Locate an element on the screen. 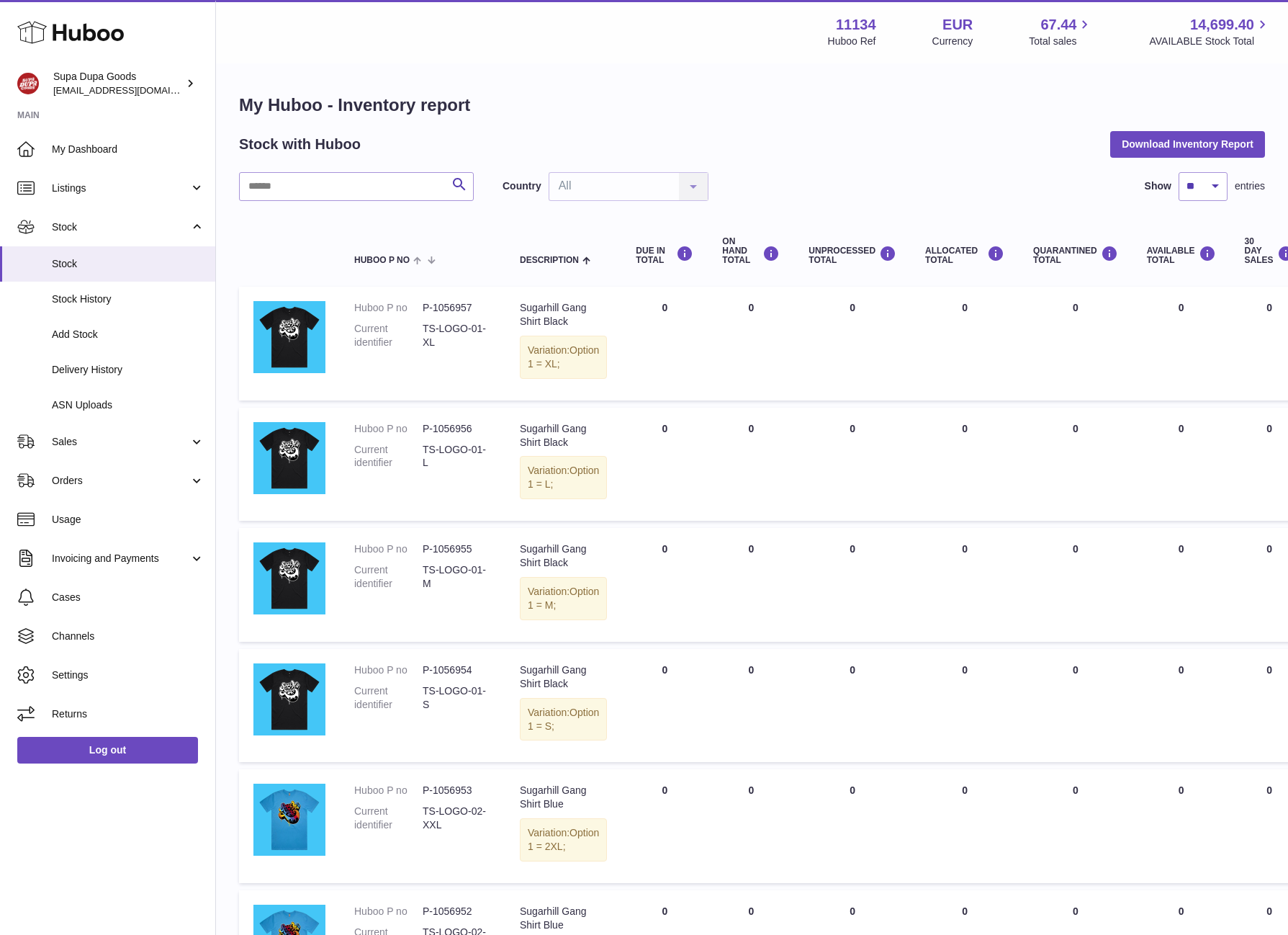  div: DUE IN TOTAL is located at coordinates (665, 255).